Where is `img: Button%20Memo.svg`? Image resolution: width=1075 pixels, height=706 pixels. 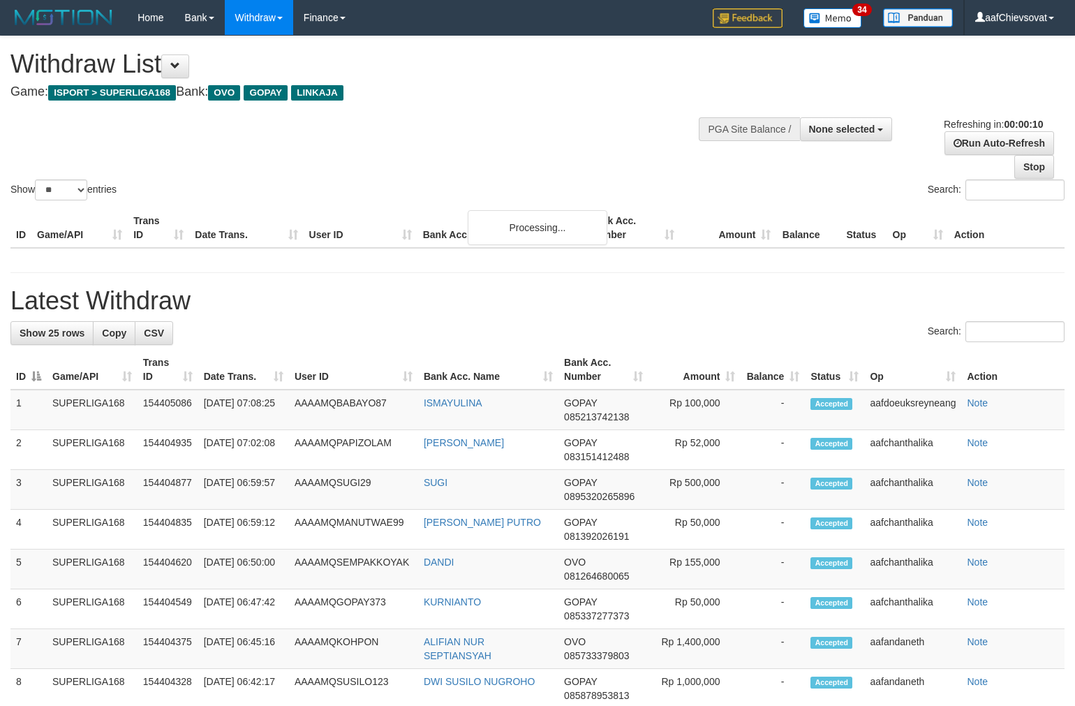
img: Button%20Memo.svg is located at coordinates (833, 18).